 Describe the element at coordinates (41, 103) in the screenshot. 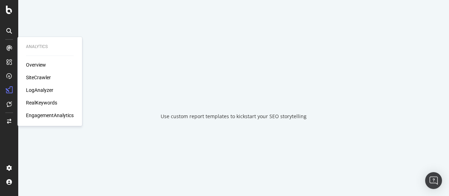

I see `div: RealKeywords` at that location.